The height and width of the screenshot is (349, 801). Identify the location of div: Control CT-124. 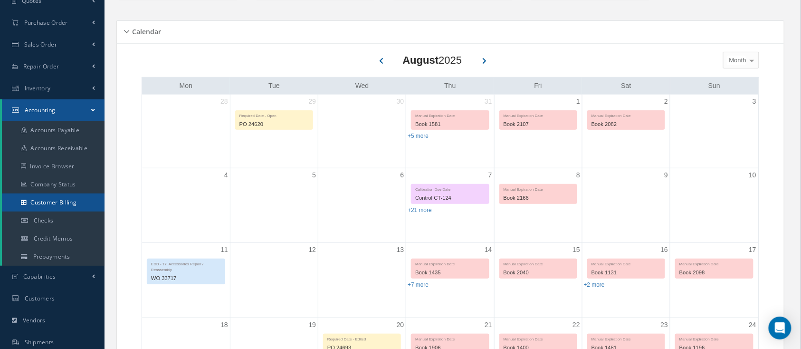
(450, 198).